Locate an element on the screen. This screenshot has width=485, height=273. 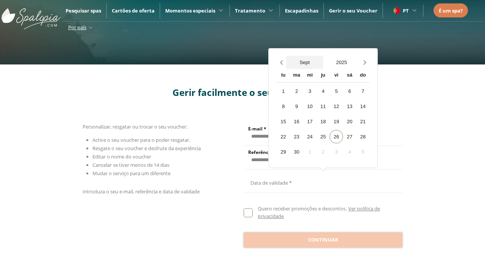
div: Calendar days is located at coordinates (323, 121).